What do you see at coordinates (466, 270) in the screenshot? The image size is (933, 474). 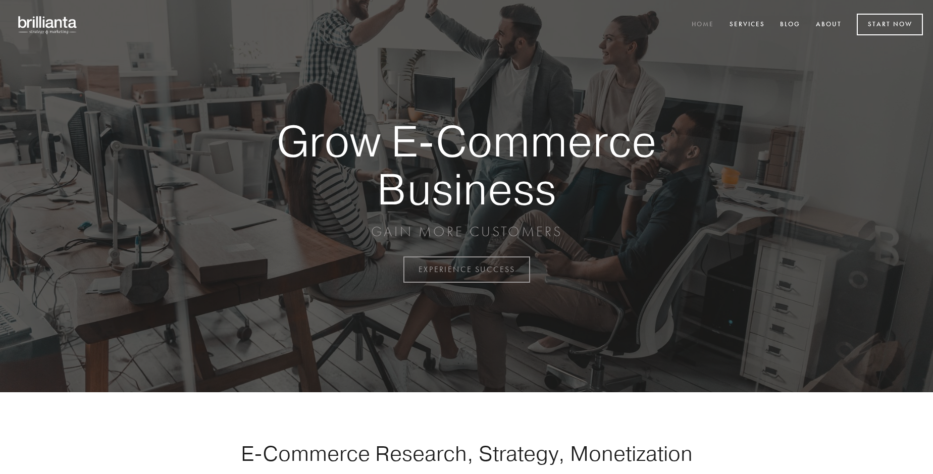 I see `a: EXPERIENCE SUCCESS` at bounding box center [466, 270].